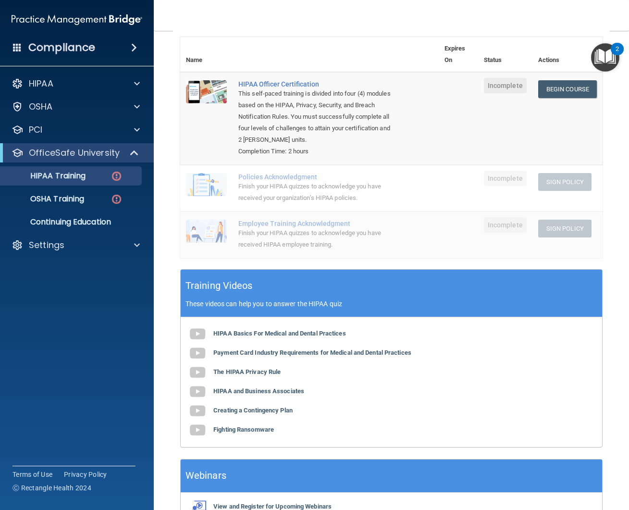 This screenshot has height=510, width=629. Describe the element at coordinates (314, 84) in the screenshot. I see `a: HIPAA Officer Certification` at that location.